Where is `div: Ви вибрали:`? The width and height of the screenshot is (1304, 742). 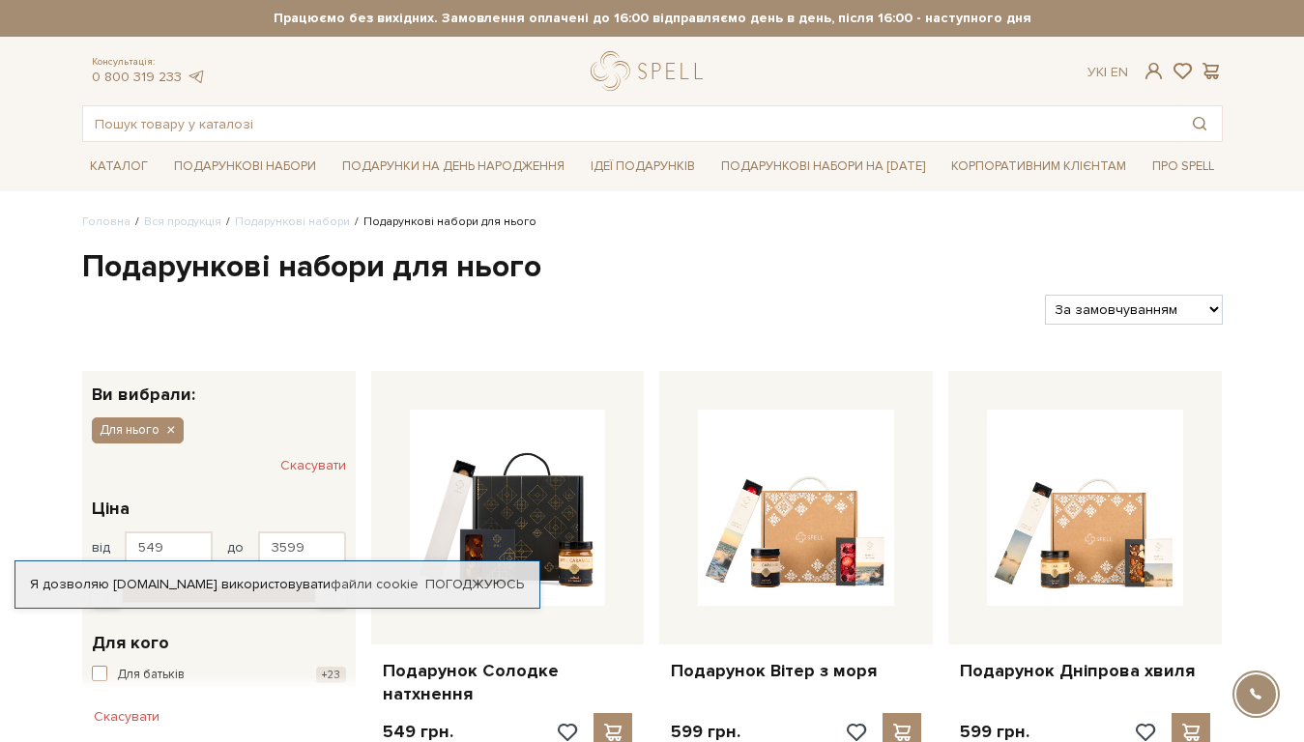 div: Ви вибрали: is located at coordinates (218, 387).